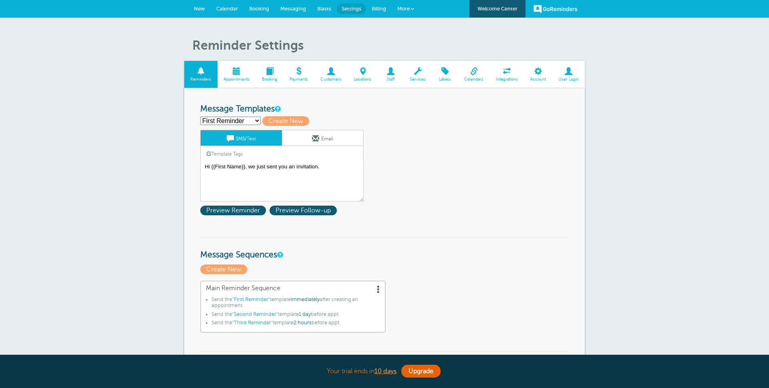  What do you see at coordinates (474, 74) in the screenshot?
I see `a: Calendars` at bounding box center [474, 74].